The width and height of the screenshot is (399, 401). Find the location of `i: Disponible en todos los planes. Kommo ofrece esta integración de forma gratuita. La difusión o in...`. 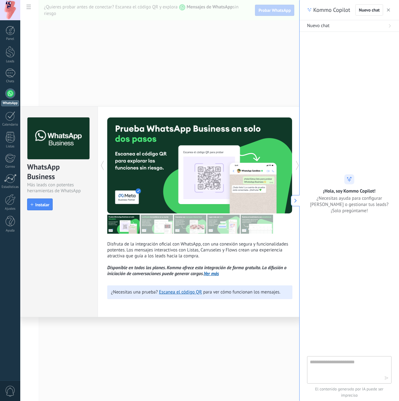

i: Disponible en todos los planes. Kommo ofrece esta integración de forma gratuita. La difusión o in... is located at coordinates (197, 271).